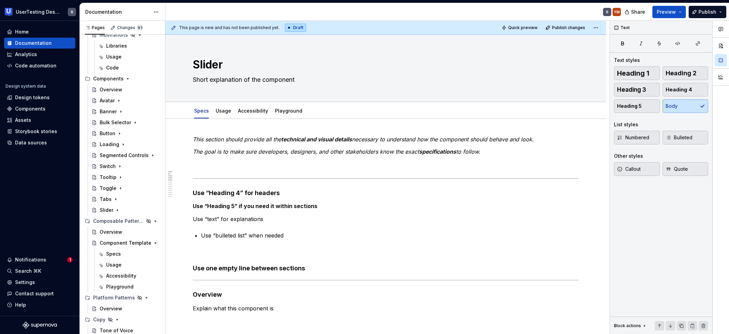 Image resolution: width=729 pixels, height=334 pixels. What do you see at coordinates (125, 199) in the screenshot?
I see `a: Tabs` at bounding box center [125, 199].